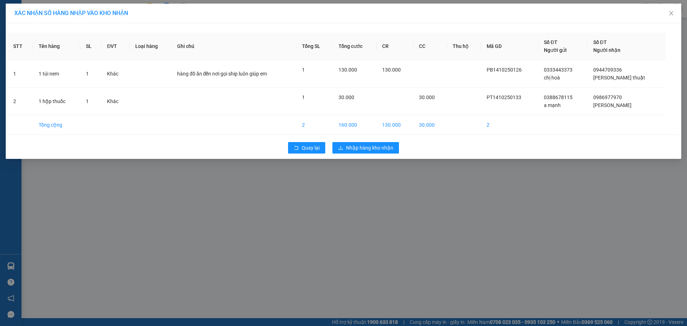 The width and height of the screenshot is (687, 326). I want to click on span: Người nhận, so click(607, 50).